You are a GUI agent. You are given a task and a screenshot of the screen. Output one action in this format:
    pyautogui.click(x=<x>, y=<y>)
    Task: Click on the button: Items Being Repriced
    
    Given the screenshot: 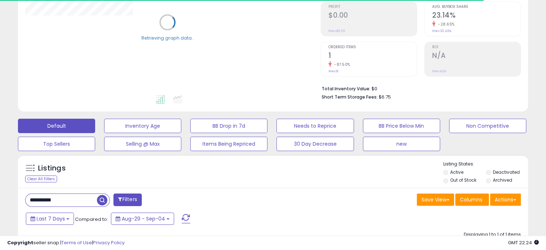 What is the action you would take?
    pyautogui.click(x=229, y=144)
    